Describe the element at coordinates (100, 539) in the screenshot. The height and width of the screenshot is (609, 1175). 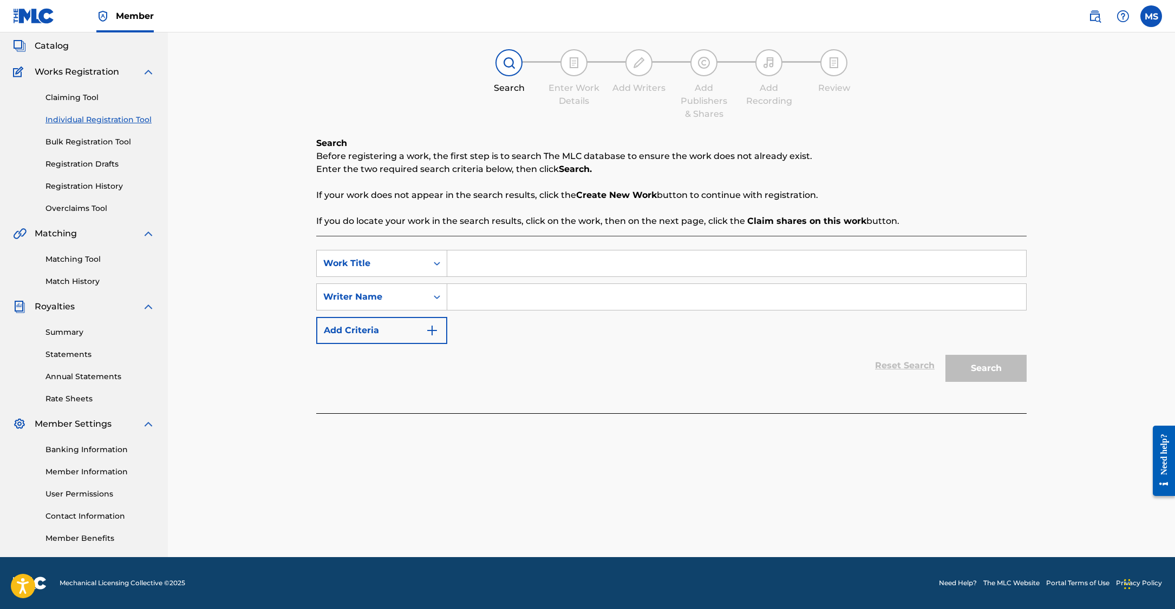
I see `a: Member Benefits` at that location.